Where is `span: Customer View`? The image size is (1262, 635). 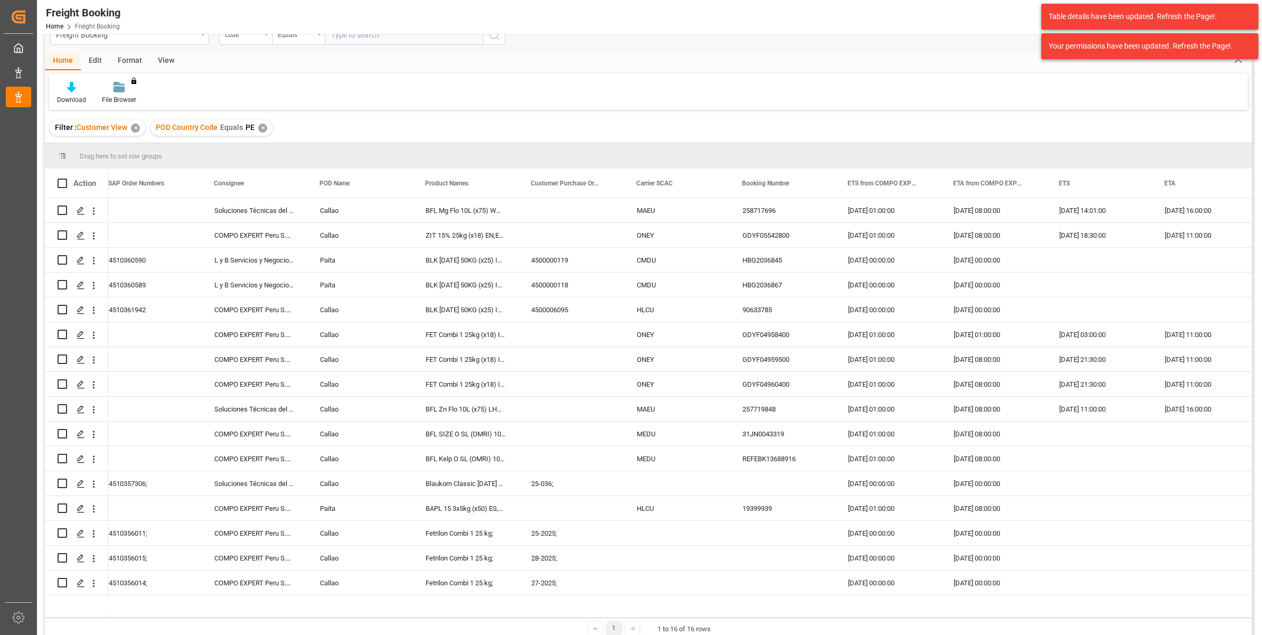 span: Customer View is located at coordinates (102, 127).